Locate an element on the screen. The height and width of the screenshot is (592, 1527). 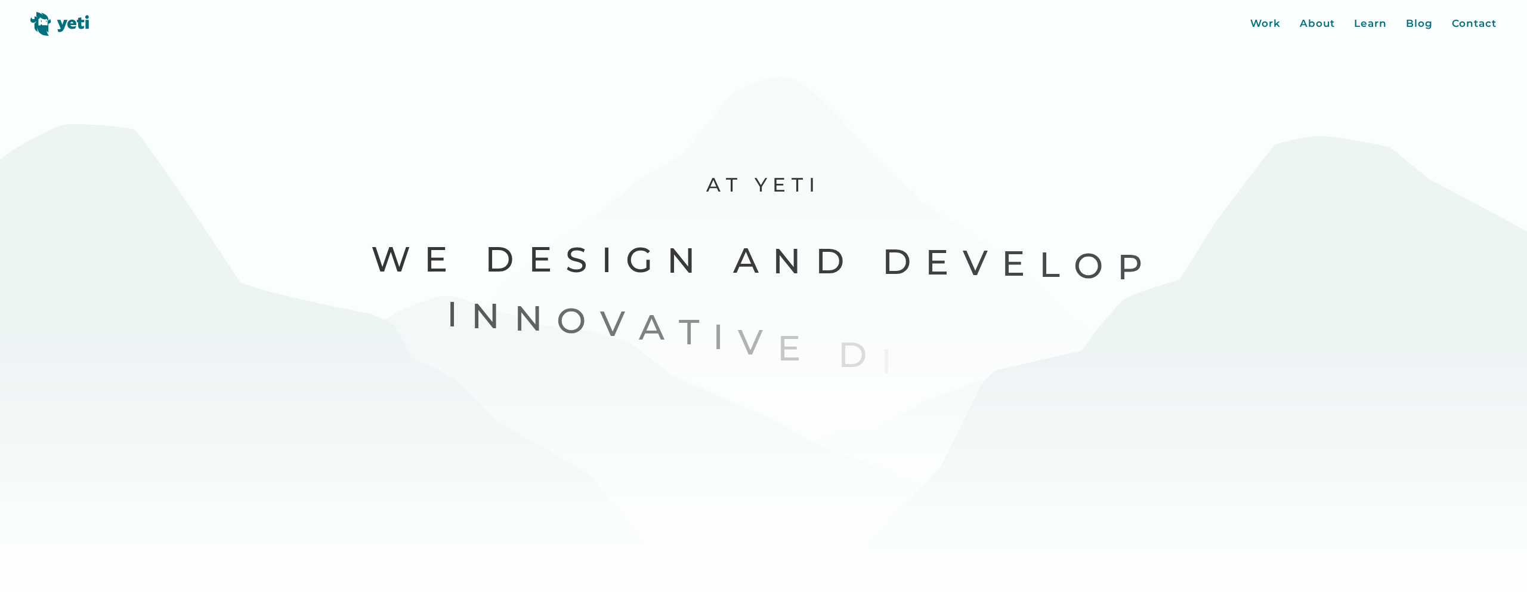
a: About is located at coordinates (1318, 24).